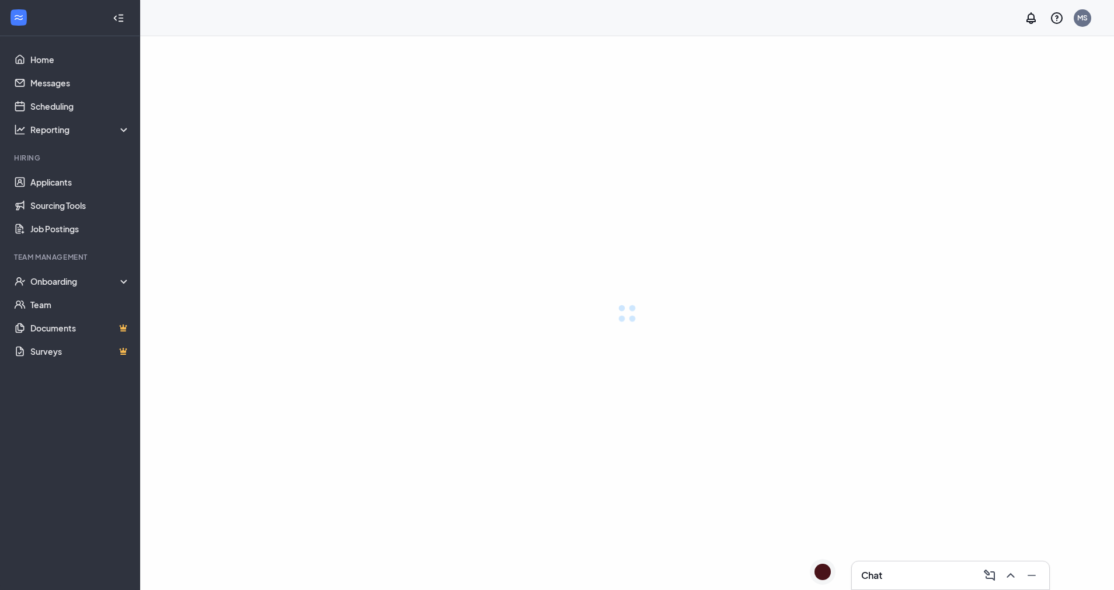  I want to click on button: ComposeMessage, so click(989, 576).